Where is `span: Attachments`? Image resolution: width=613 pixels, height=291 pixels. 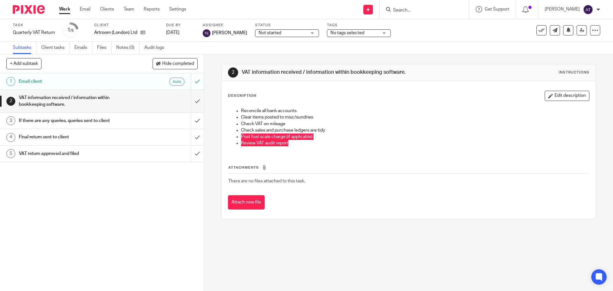
span: Attachments is located at coordinates (244, 167).